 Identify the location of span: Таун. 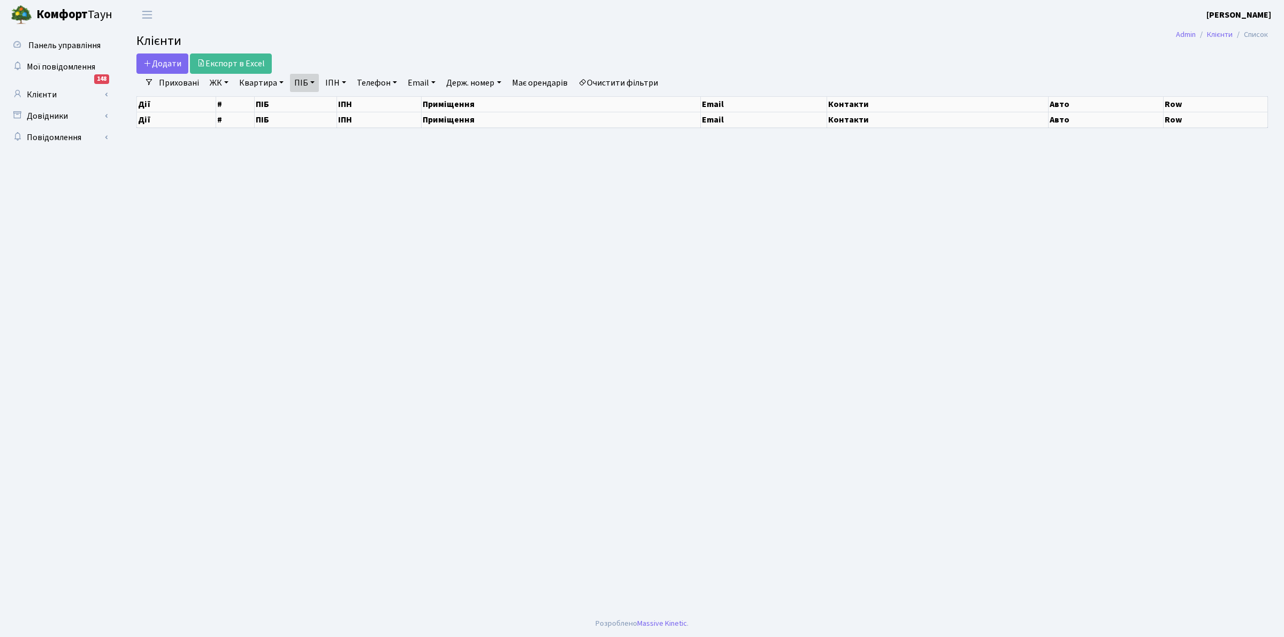
(74, 15).